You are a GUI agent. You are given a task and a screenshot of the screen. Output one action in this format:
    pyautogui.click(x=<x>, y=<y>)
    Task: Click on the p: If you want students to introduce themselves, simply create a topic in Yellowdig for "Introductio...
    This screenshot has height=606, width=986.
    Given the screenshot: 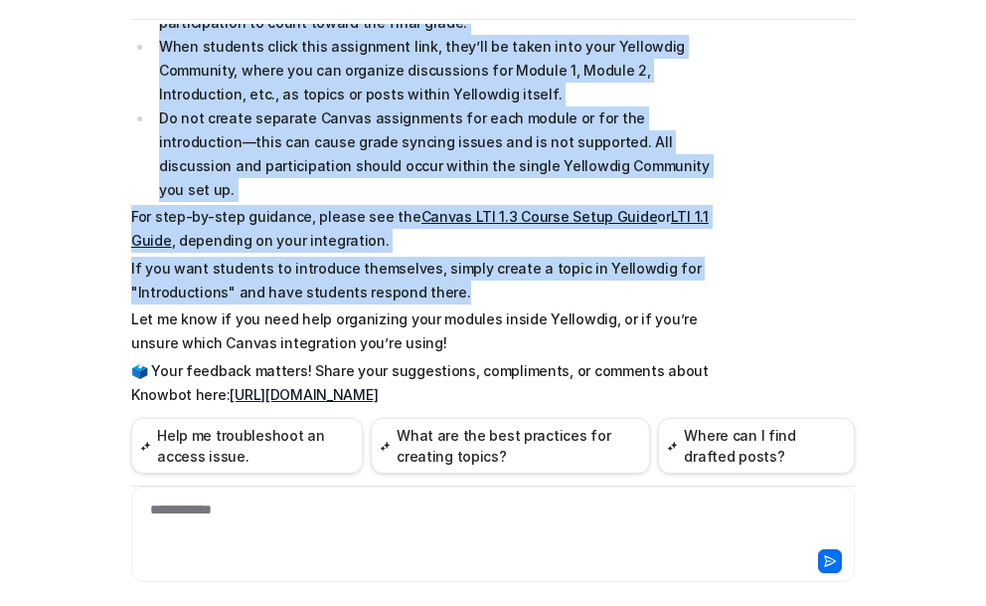 What is the action you would take?
    pyautogui.click(x=422, y=280)
    